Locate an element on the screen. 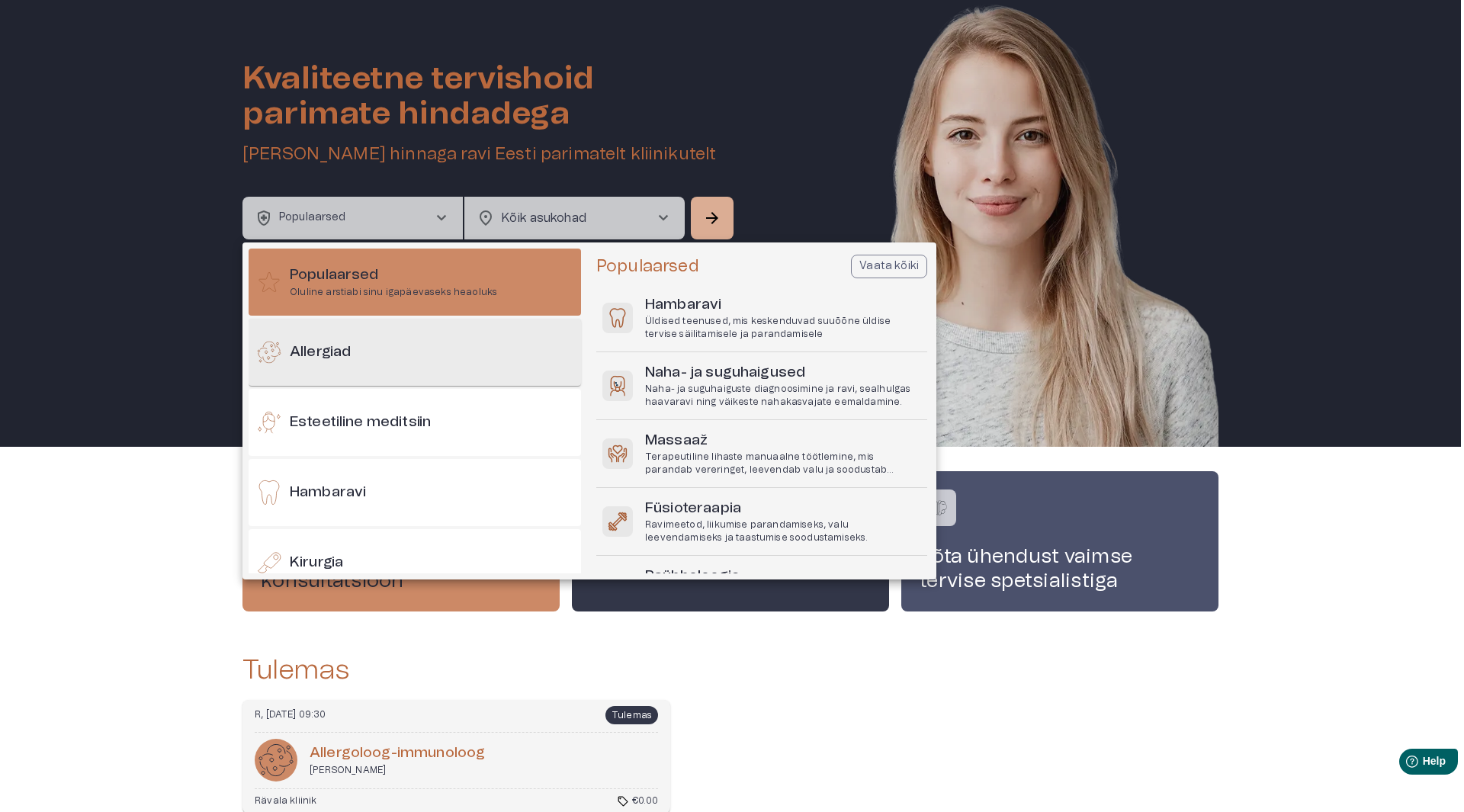 This screenshot has height=812, width=1464. h5: Populaarsed is located at coordinates (648, 266).